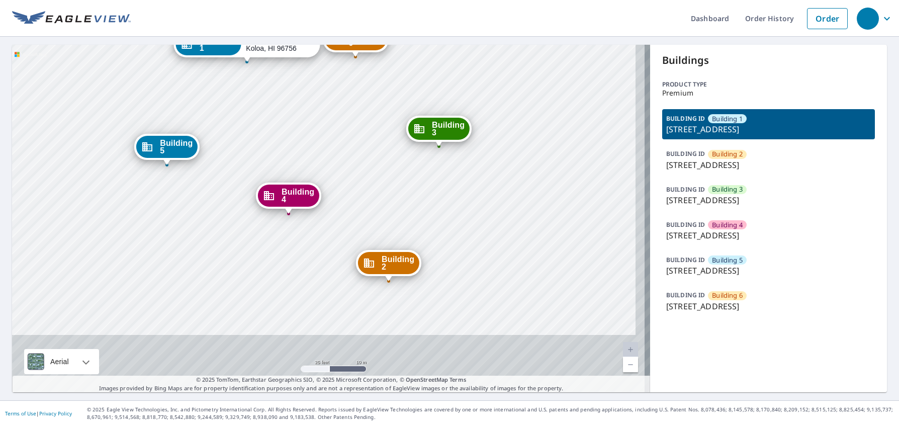  I want to click on a: Privacy Policy, so click(55, 413).